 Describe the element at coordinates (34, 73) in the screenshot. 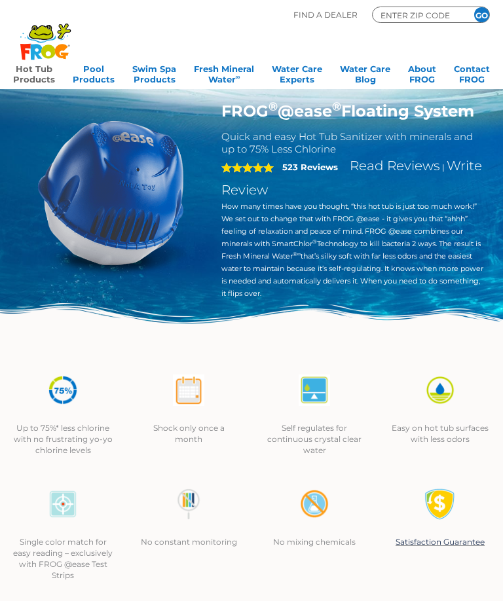

I see `a: Hot TubProducts` at that location.